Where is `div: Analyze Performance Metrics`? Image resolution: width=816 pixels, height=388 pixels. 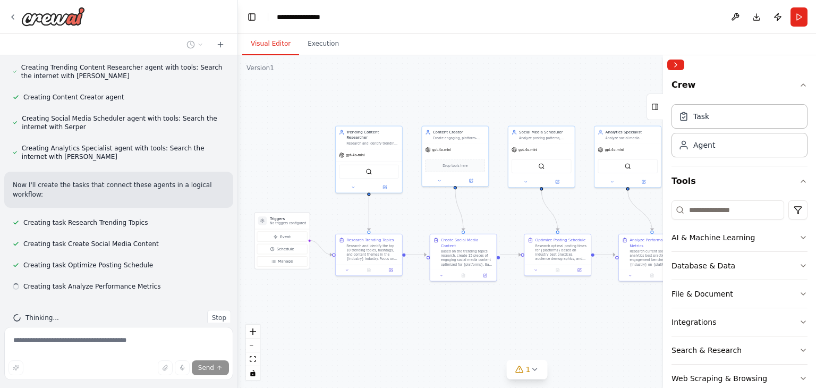
div: Analyze Performance Metrics is located at coordinates (656, 243).